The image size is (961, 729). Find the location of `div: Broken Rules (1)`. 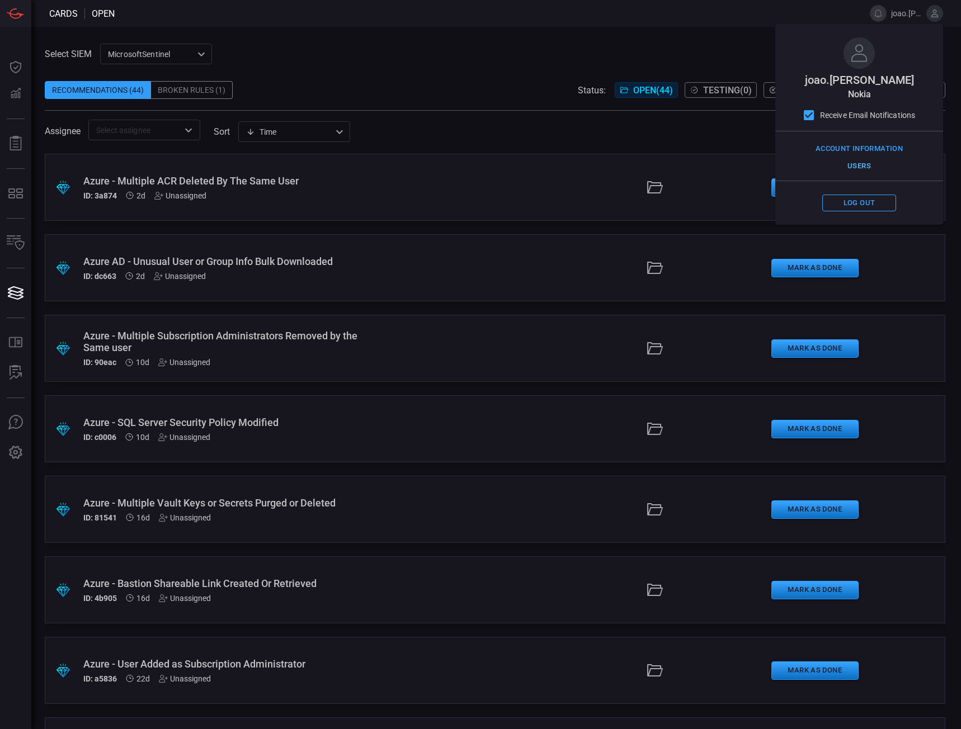

div: Broken Rules (1) is located at coordinates (192, 90).